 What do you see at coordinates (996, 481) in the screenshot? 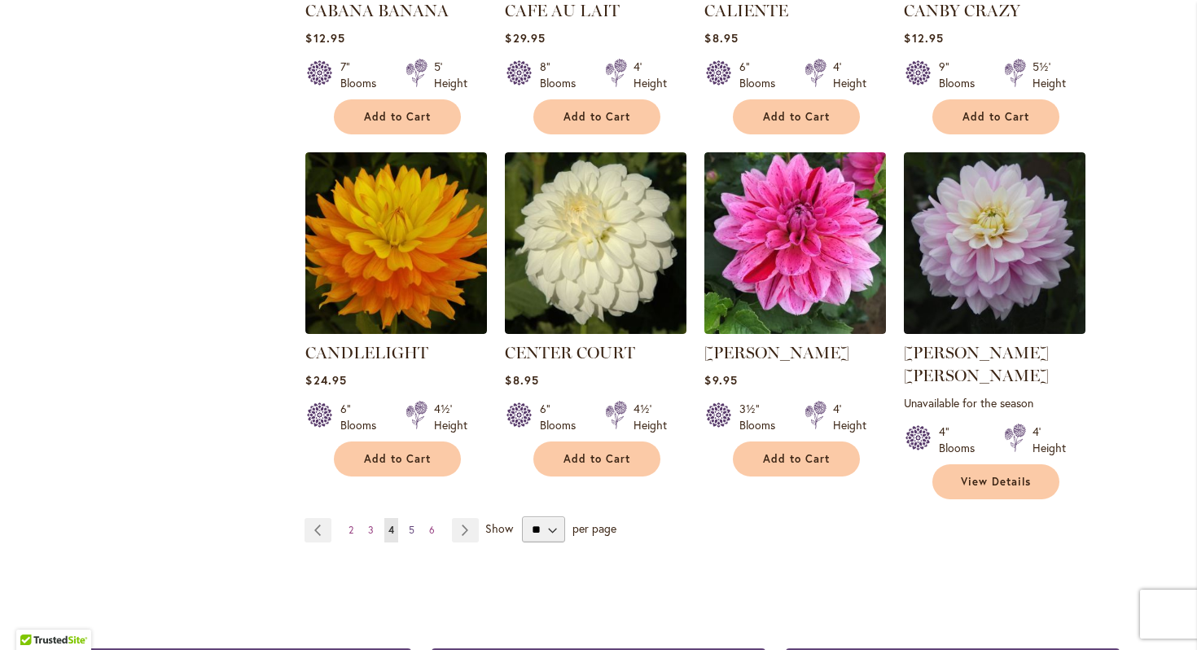
I see `a: View Details` at bounding box center [996, 481].